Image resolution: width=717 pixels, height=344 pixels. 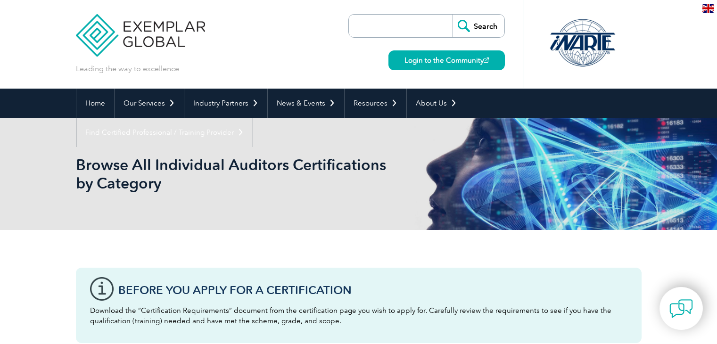 What do you see at coordinates (127, 69) in the screenshot?
I see `p: Leading the way to excellence` at bounding box center [127, 69].